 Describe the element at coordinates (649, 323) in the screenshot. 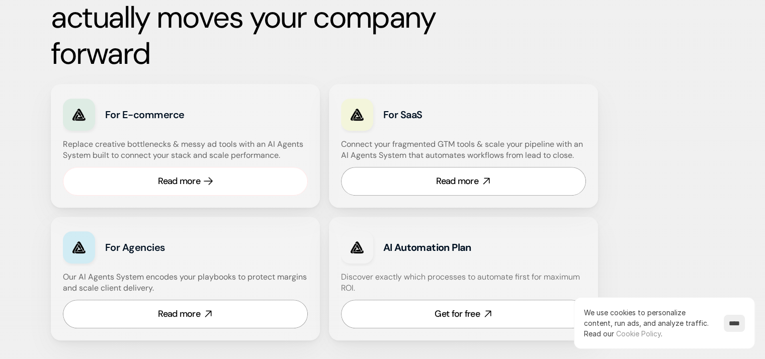

I see `p: We use cookies to personalize content, run ads, and analyze traffic.` at that location.